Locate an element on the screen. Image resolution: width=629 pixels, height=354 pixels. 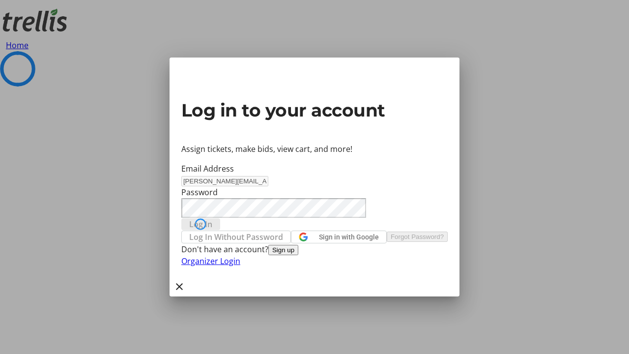
p: Assign tickets, make bids, view cart, and more! is located at coordinates (314, 149).